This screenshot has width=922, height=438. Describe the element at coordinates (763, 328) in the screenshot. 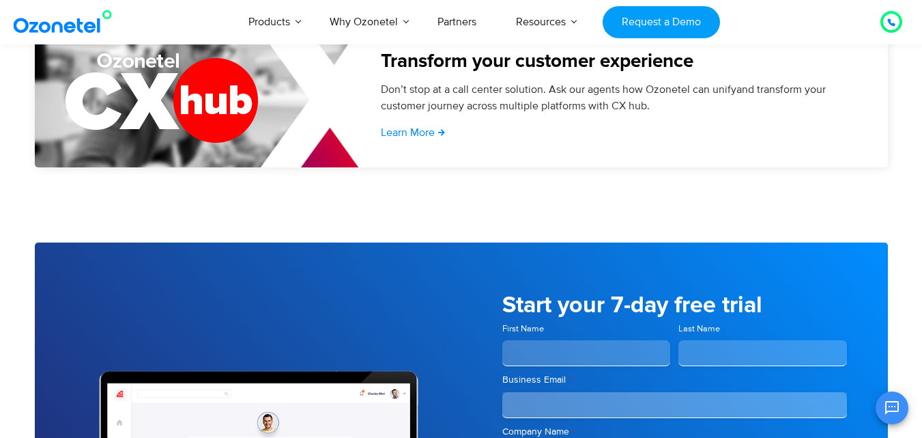

I see `label: Last Name` at that location.